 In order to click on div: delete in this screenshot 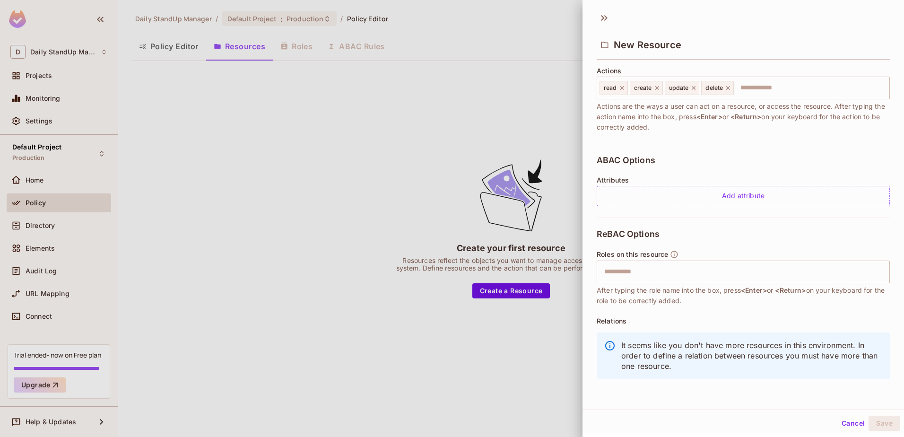, I will do `click(717, 88)`.